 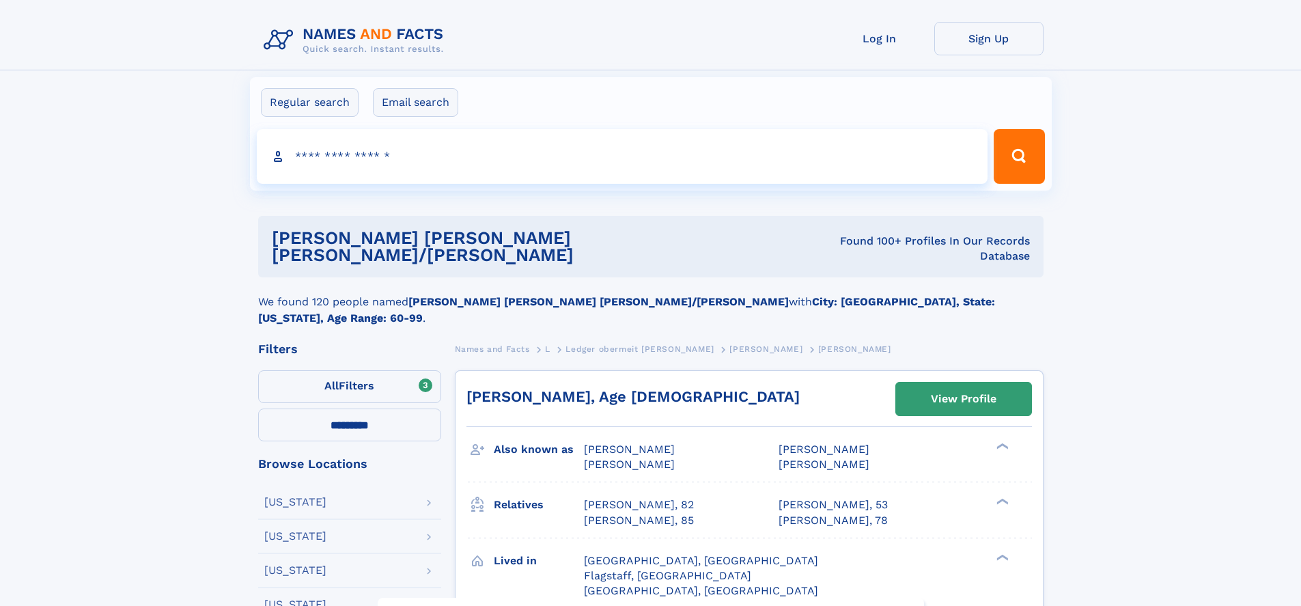 What do you see at coordinates (1019, 156) in the screenshot?
I see `button: Search Button` at bounding box center [1019, 156].